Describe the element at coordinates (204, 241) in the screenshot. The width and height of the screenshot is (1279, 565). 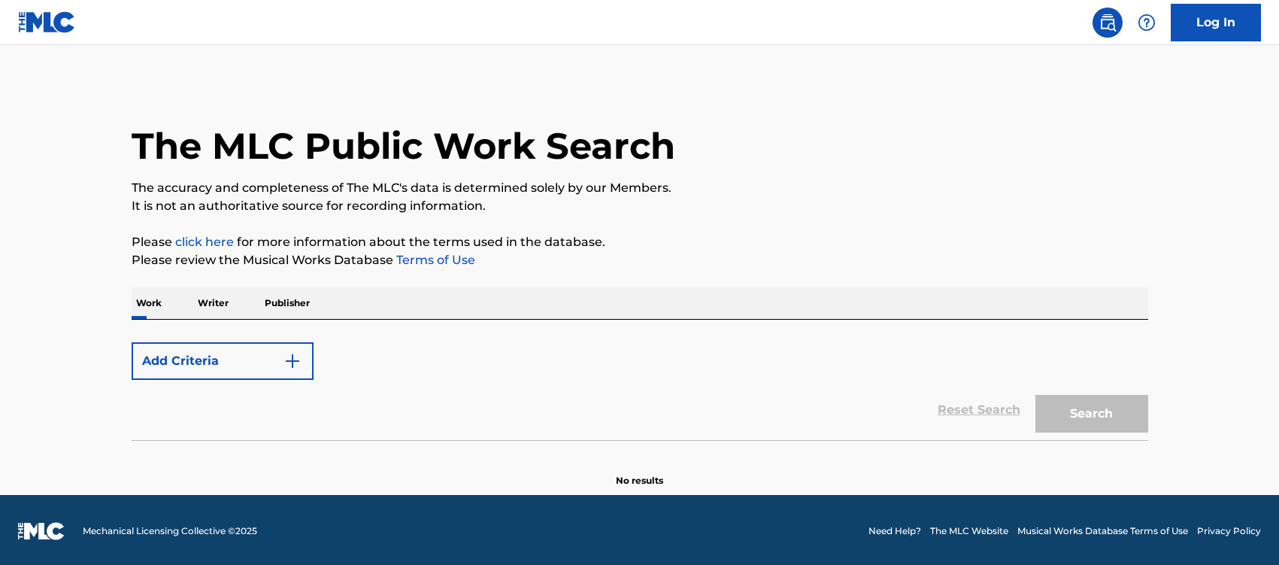
I see `a: click here` at that location.